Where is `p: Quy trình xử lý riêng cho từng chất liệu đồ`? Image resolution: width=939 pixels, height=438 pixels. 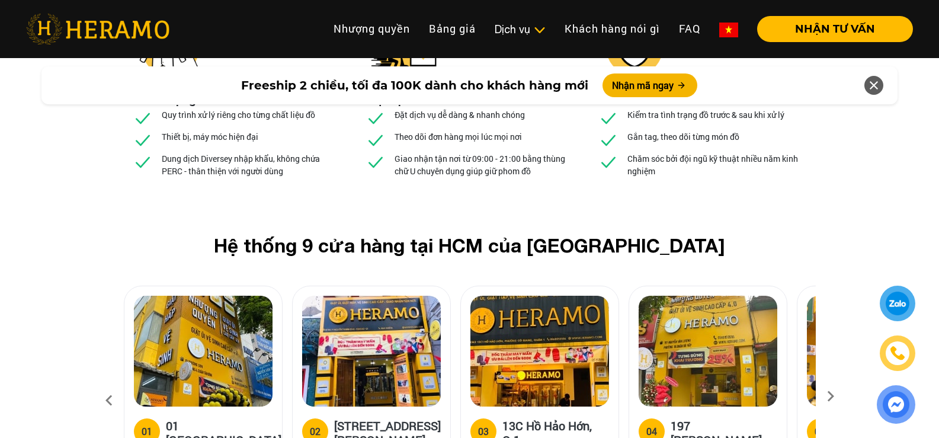
p: Quy trình xử lý riêng cho từng chất liệu đồ is located at coordinates (238, 114).